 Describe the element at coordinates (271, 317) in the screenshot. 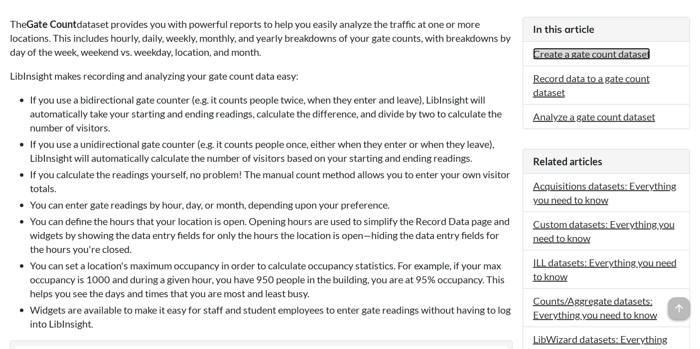

I see `li: Widgets are available to make it easy for staff and student employees to enter gate readings with...` at that location.